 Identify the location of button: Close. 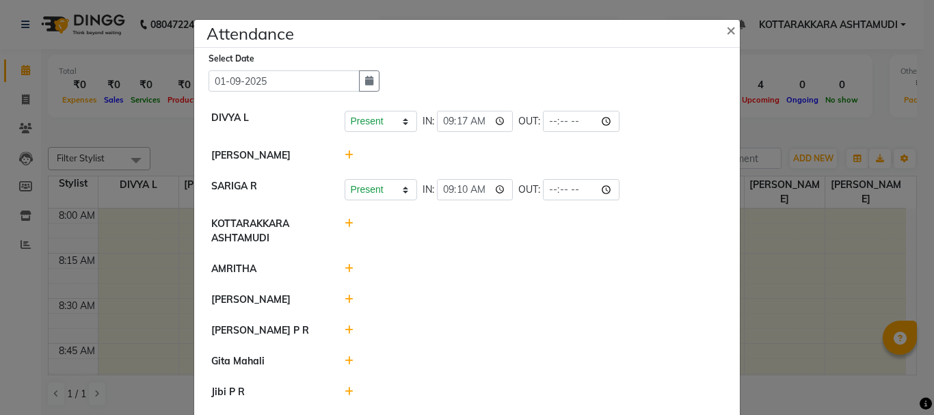
(732, 29).